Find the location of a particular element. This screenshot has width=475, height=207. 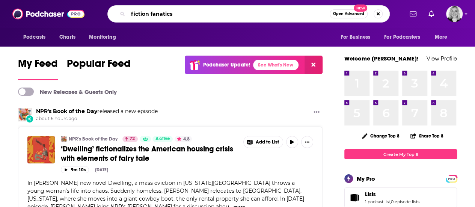

button: 4.8 is located at coordinates (183, 139).